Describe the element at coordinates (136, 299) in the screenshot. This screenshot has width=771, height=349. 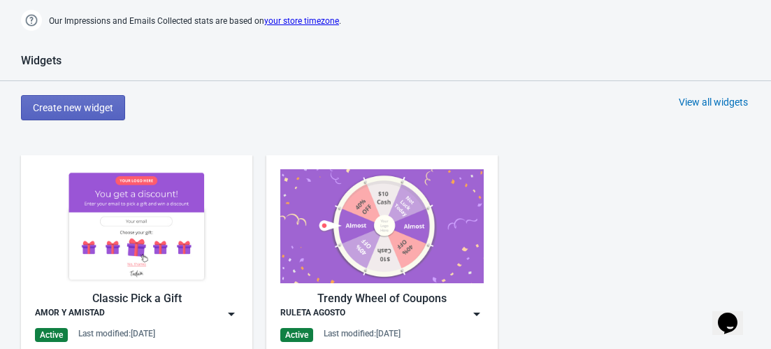
I see `div: Classic Pick a Gift` at that location.